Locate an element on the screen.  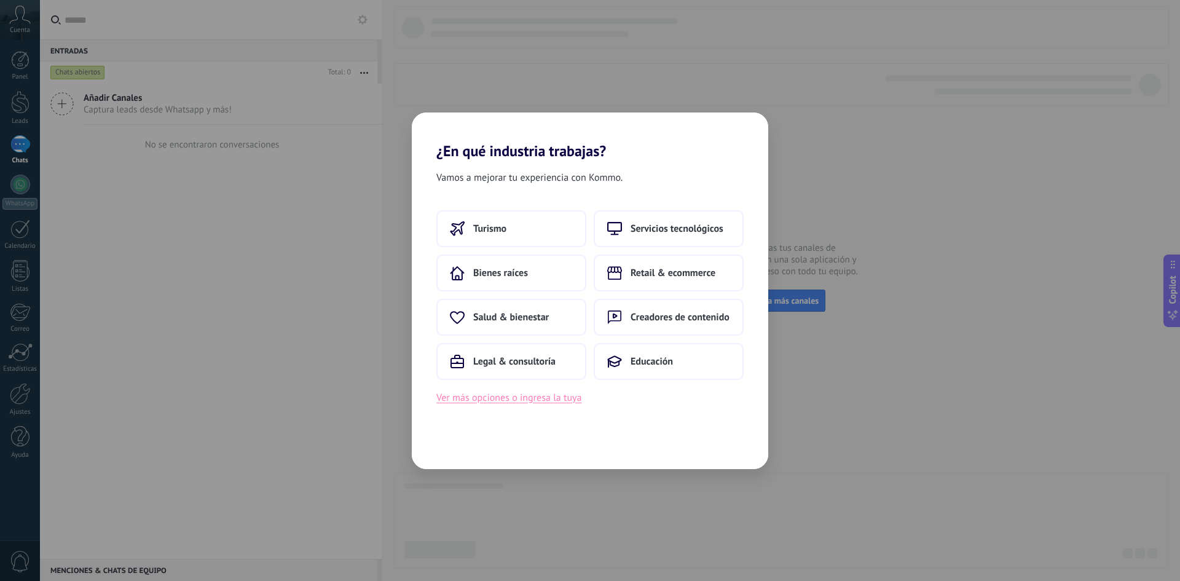
button: Retail & ecommerce is located at coordinates (669, 273).